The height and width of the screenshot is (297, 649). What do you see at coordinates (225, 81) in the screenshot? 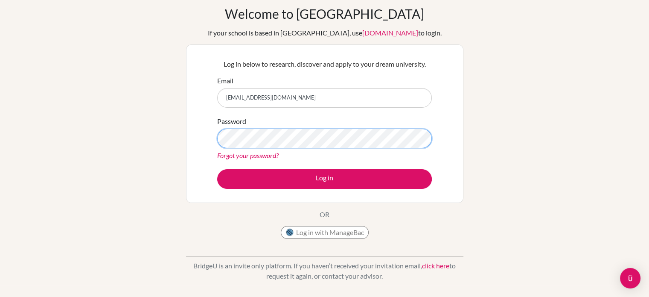
I see `label: Email` at bounding box center [225, 81].